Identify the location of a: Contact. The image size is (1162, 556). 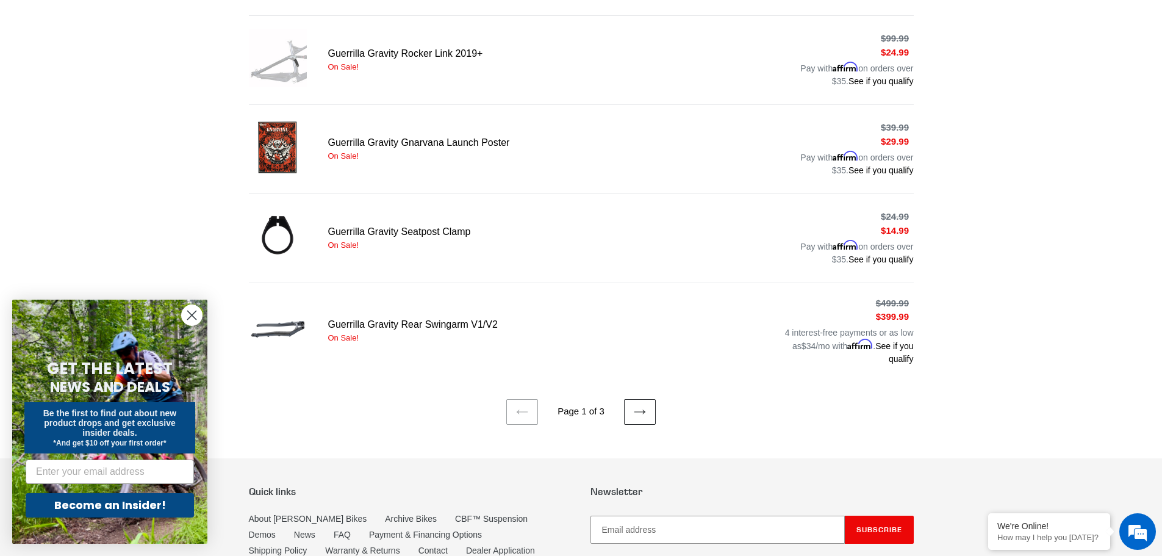
(433, 550).